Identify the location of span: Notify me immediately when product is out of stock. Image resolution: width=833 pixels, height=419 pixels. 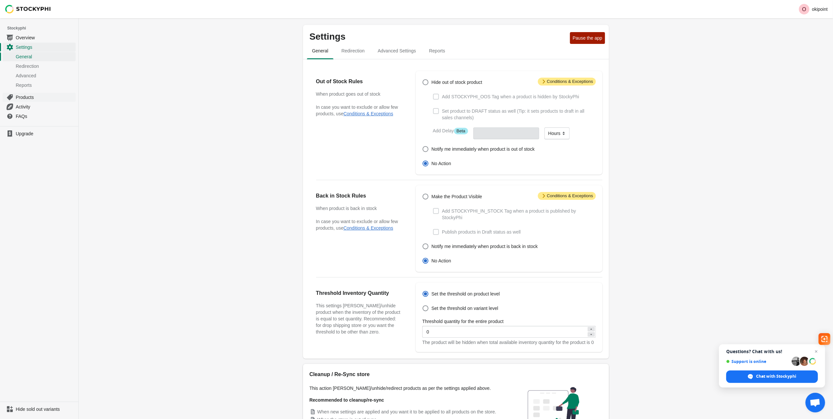
(483, 149).